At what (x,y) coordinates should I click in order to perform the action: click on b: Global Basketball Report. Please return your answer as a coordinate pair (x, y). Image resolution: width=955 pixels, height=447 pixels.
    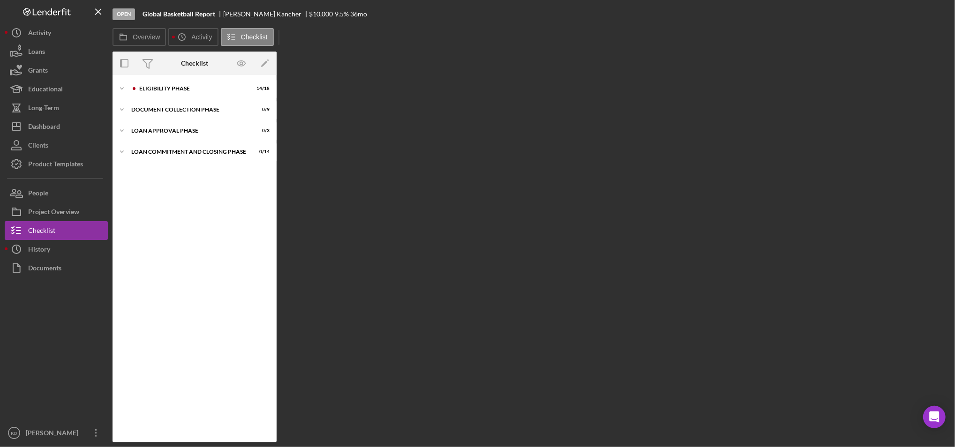
    Looking at the image, I should click on (179, 14).